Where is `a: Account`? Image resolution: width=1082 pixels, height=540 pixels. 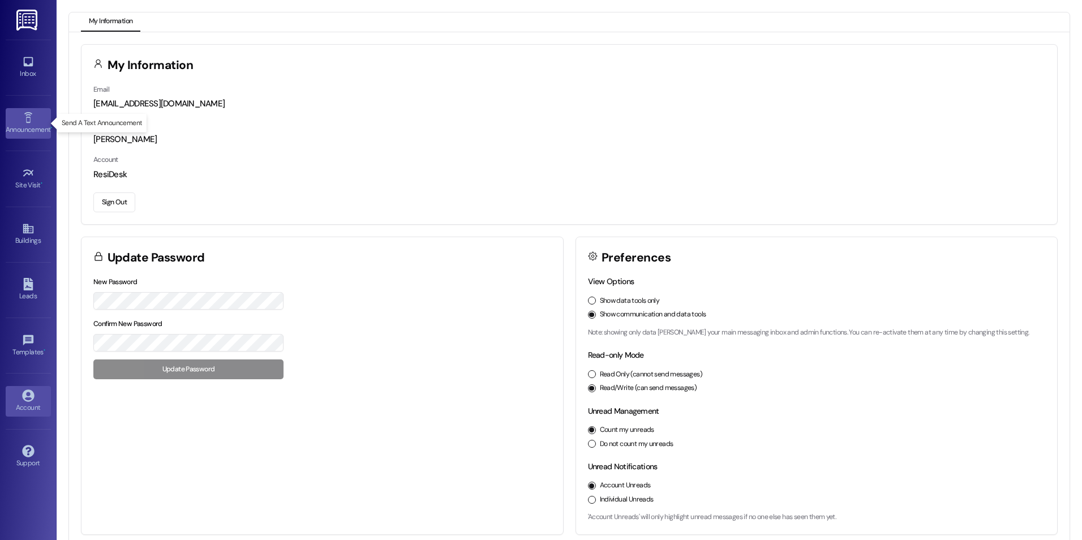
a: Account is located at coordinates (28, 401).